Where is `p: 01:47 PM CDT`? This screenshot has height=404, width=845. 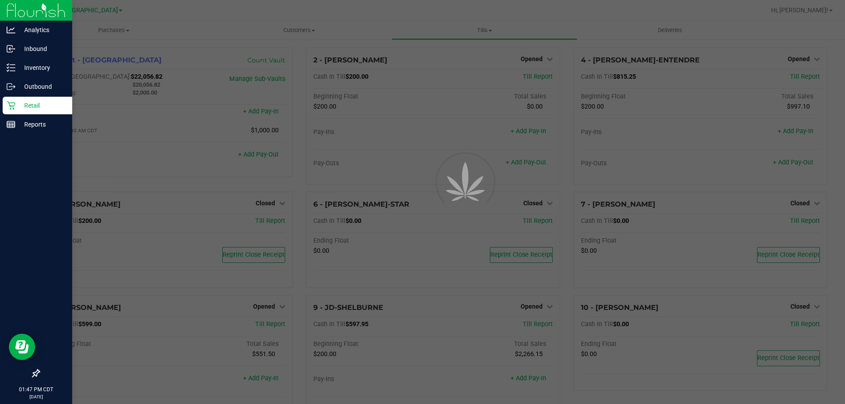 p: 01:47 PM CDT is located at coordinates (36, 390).